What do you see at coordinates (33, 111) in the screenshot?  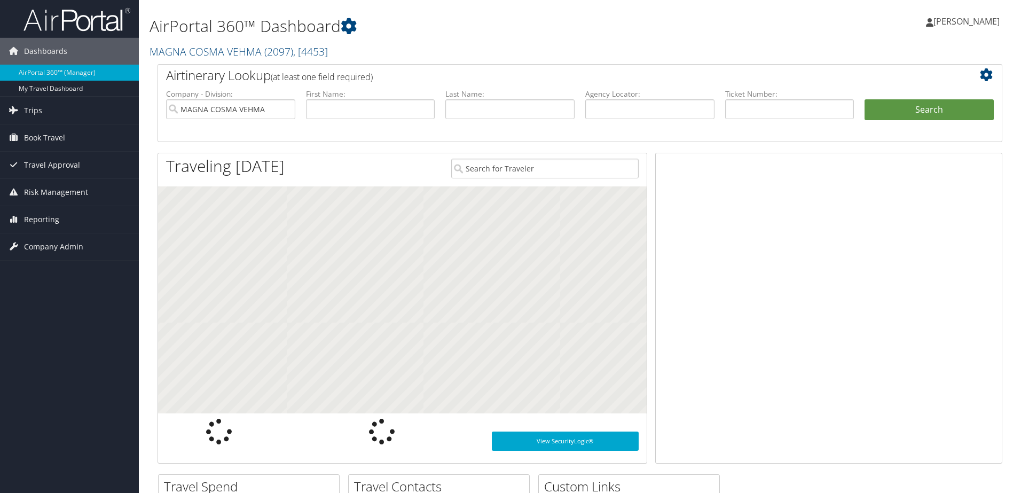 I see `span: Trips` at bounding box center [33, 111].